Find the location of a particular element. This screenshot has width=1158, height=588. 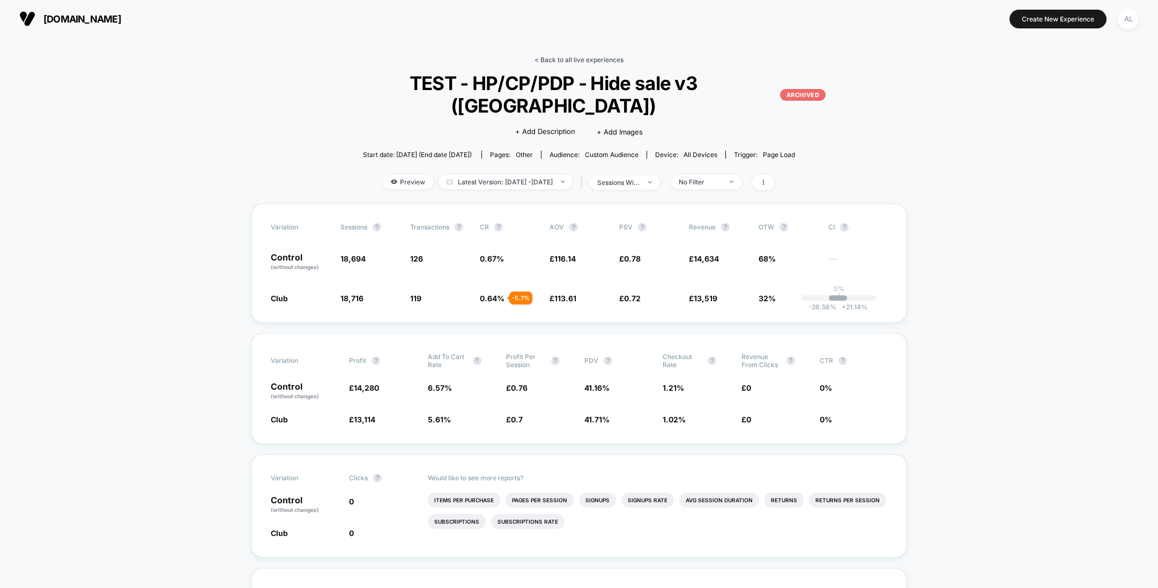

span: all devices is located at coordinates (700, 154).